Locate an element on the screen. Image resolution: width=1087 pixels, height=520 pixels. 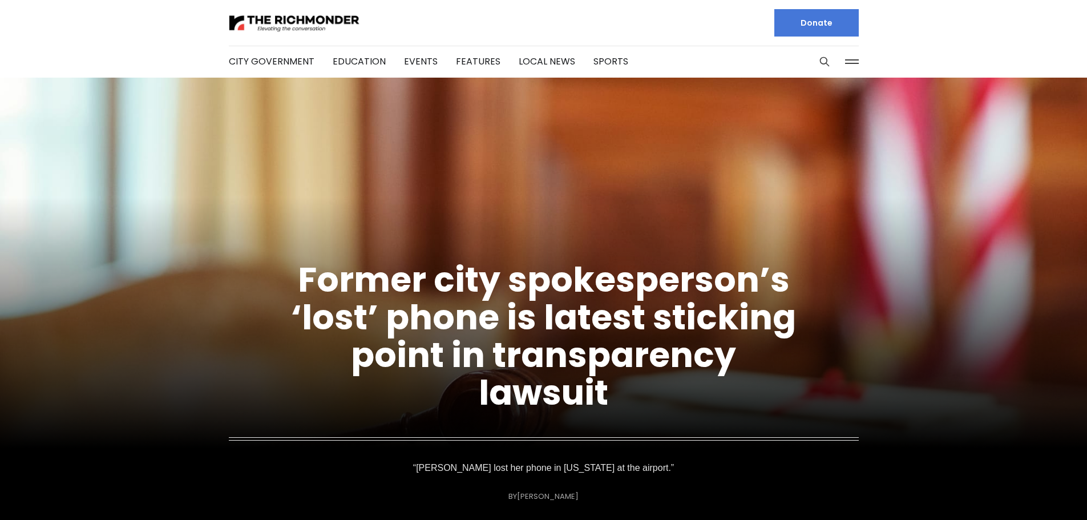
a: Education is located at coordinates (359, 61).